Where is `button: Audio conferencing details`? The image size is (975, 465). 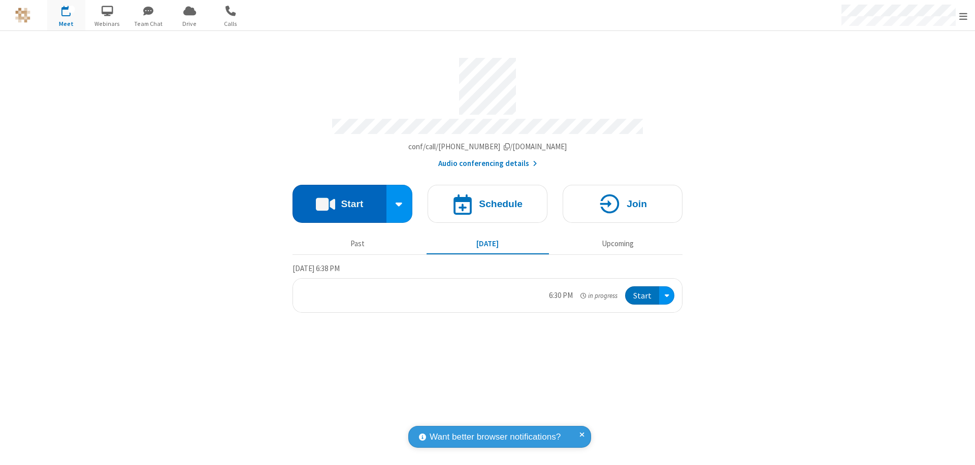 button: Audio conferencing details is located at coordinates (488, 164).